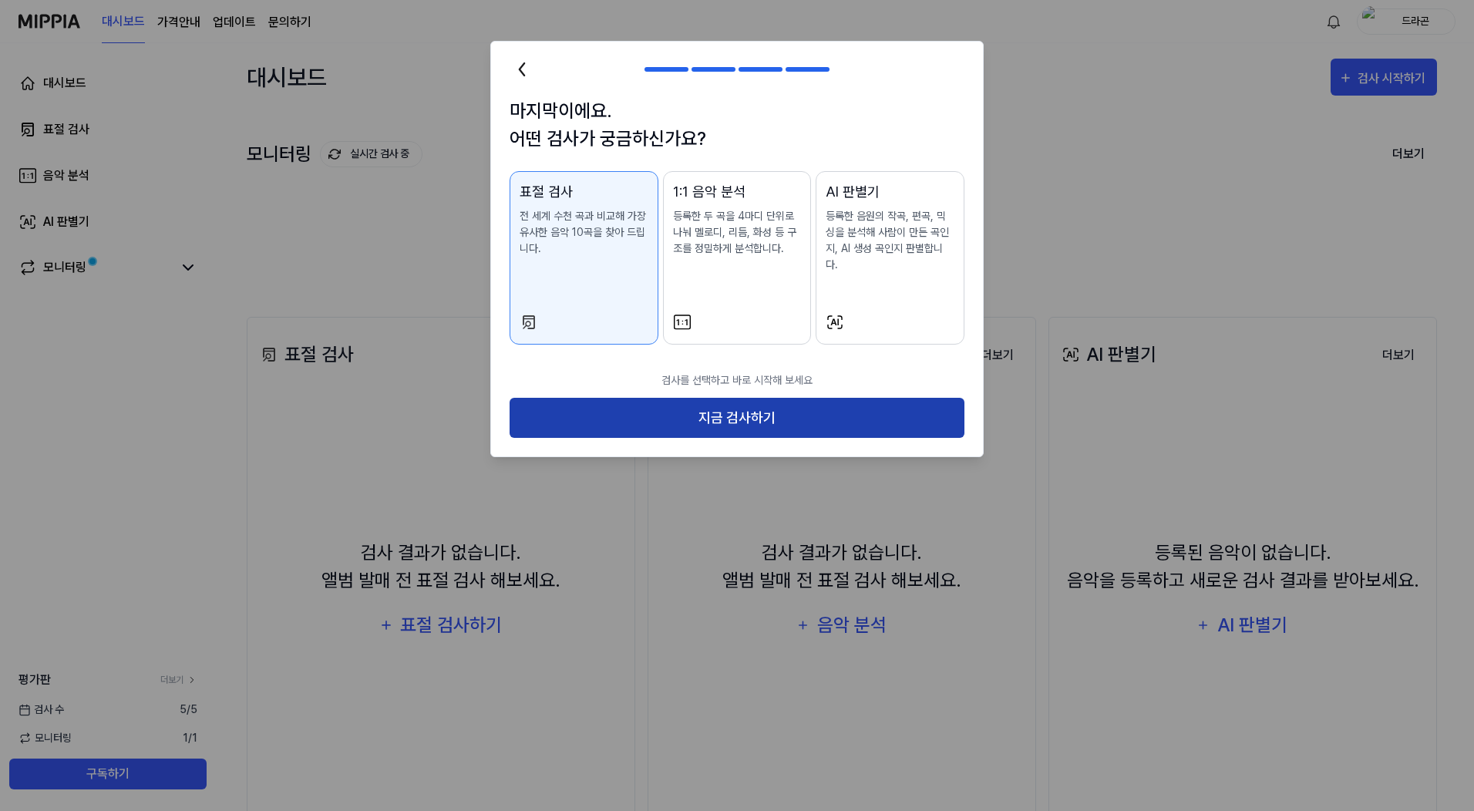 Image resolution: width=1474 pixels, height=811 pixels. Describe the element at coordinates (584, 232) in the screenshot. I see `p: 전 세계 수천 곡과 비교해 가장 유사한 음악 10곡을 찾아 드립니다.` at that location.